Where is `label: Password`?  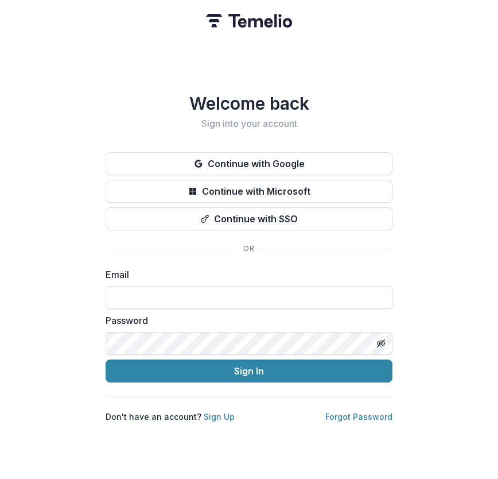 label: Password is located at coordinates (246, 320).